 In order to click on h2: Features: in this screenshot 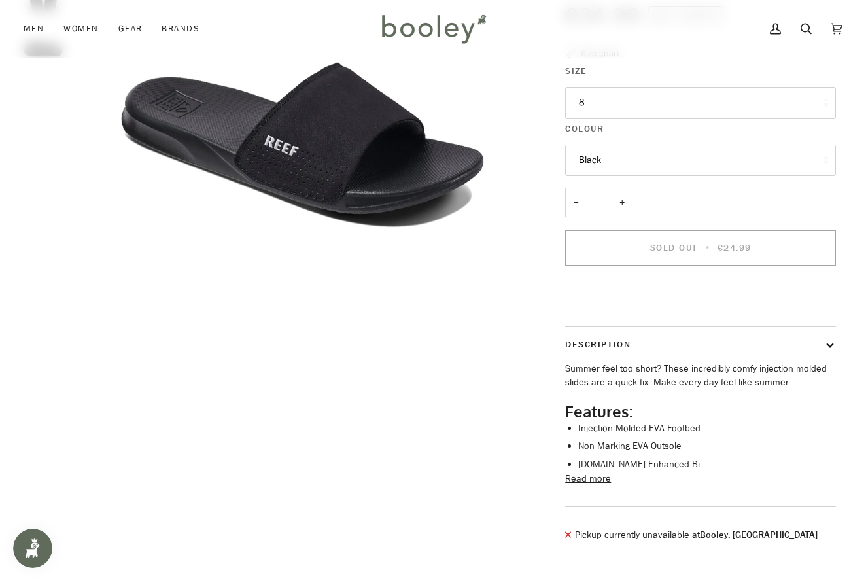, I will do `click(701, 412)`.